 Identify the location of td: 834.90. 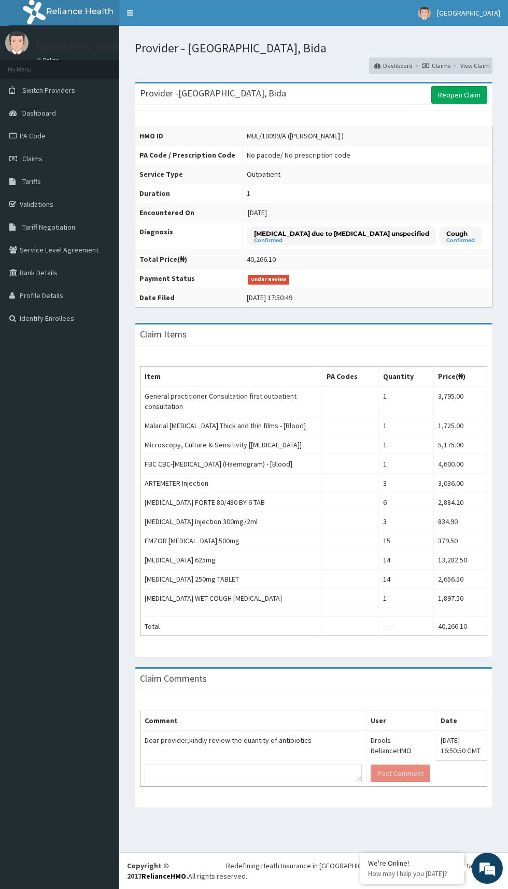
(460, 522).